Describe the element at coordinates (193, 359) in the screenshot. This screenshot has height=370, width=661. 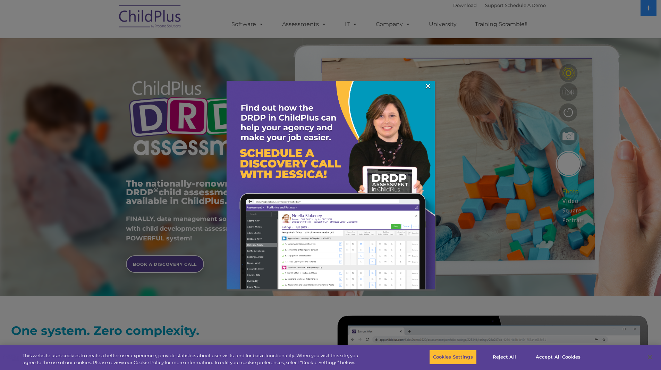
I see `div: This website uses cookies to create a better user experience, provide statistics about user visit...` at that location.